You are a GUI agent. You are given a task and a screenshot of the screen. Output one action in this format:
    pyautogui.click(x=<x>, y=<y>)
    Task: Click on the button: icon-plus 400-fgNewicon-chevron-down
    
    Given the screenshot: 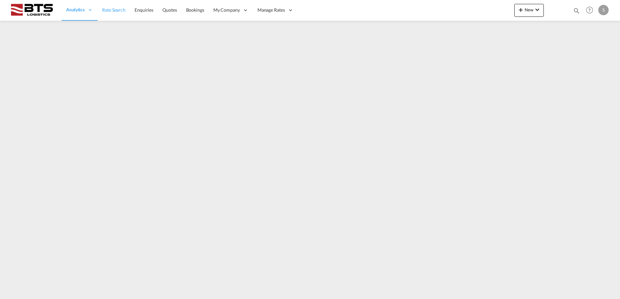 What is the action you would take?
    pyautogui.click(x=529, y=10)
    